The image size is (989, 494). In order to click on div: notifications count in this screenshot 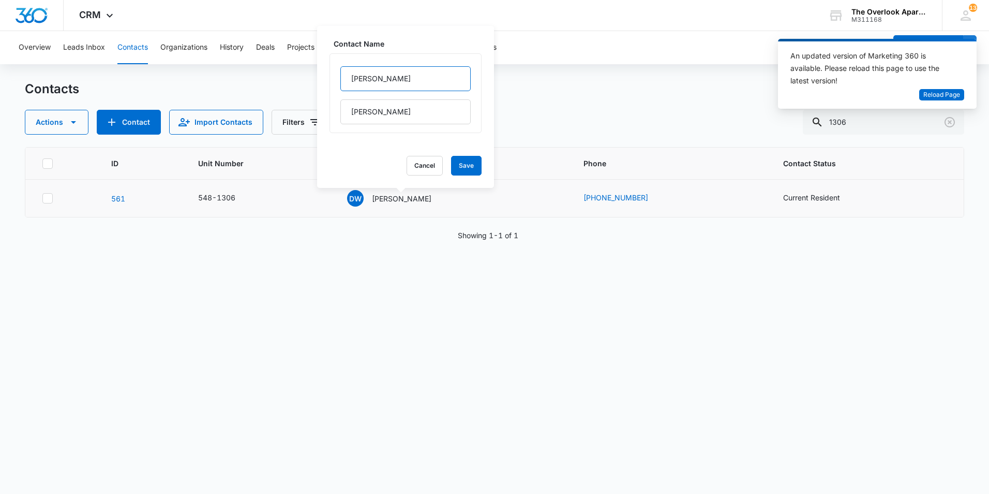, I will do `click(973, 8)`.